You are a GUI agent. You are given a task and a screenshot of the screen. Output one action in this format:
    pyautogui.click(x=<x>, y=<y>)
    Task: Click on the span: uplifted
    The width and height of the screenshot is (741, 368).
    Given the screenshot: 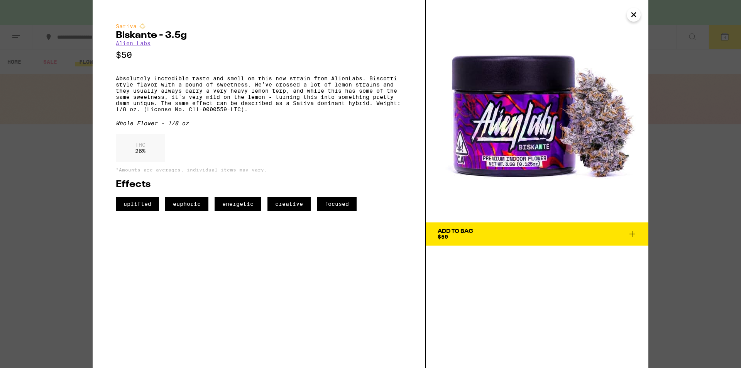 What is the action you would take?
    pyautogui.click(x=137, y=204)
    